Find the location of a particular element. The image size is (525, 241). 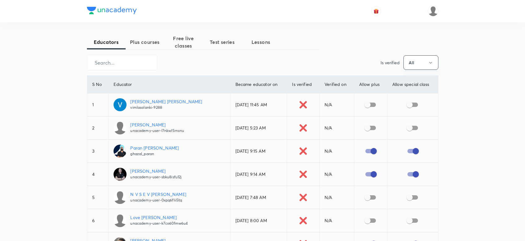

p: unacademy-user-l7nkwl5rnxnu is located at coordinates (157, 131).